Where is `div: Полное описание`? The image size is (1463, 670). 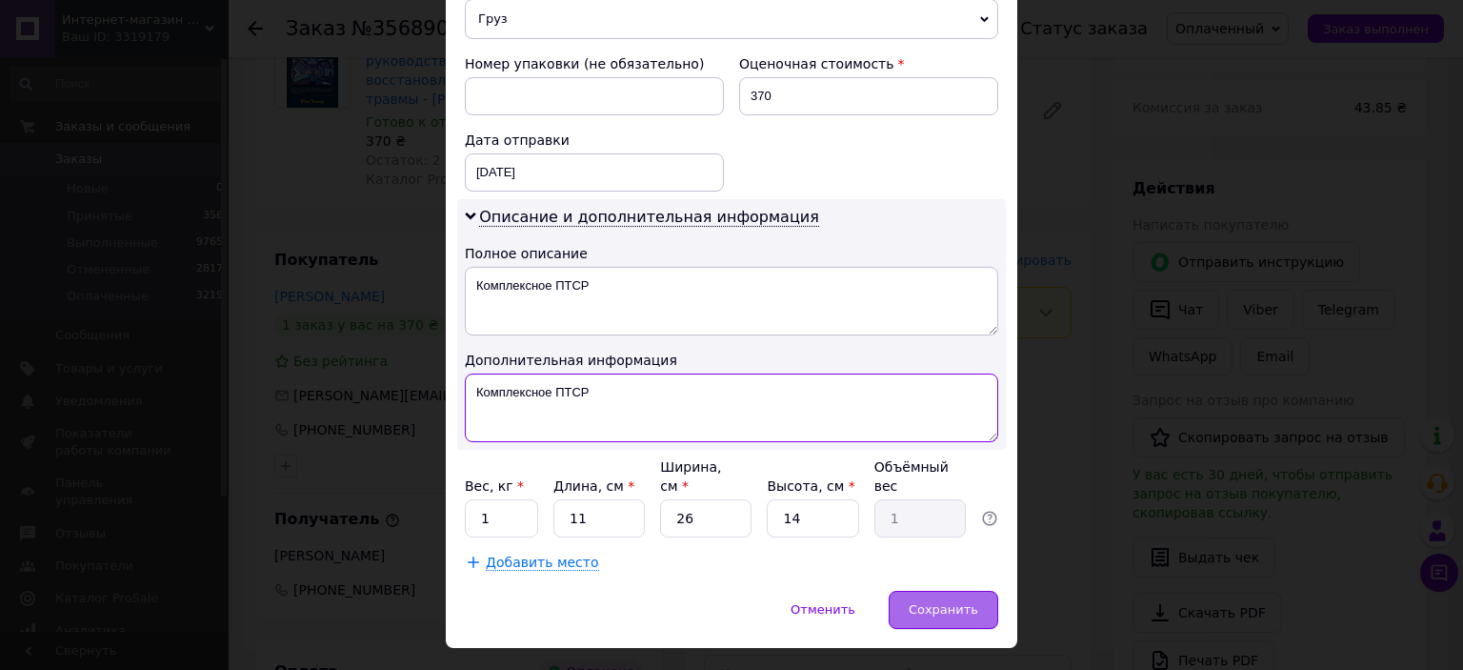
div: Полное описание is located at coordinates (731, 253).